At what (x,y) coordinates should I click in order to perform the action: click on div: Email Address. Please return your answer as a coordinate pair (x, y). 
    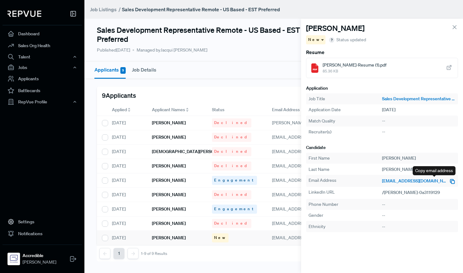
    Looking at the image, I should click on (345, 181).